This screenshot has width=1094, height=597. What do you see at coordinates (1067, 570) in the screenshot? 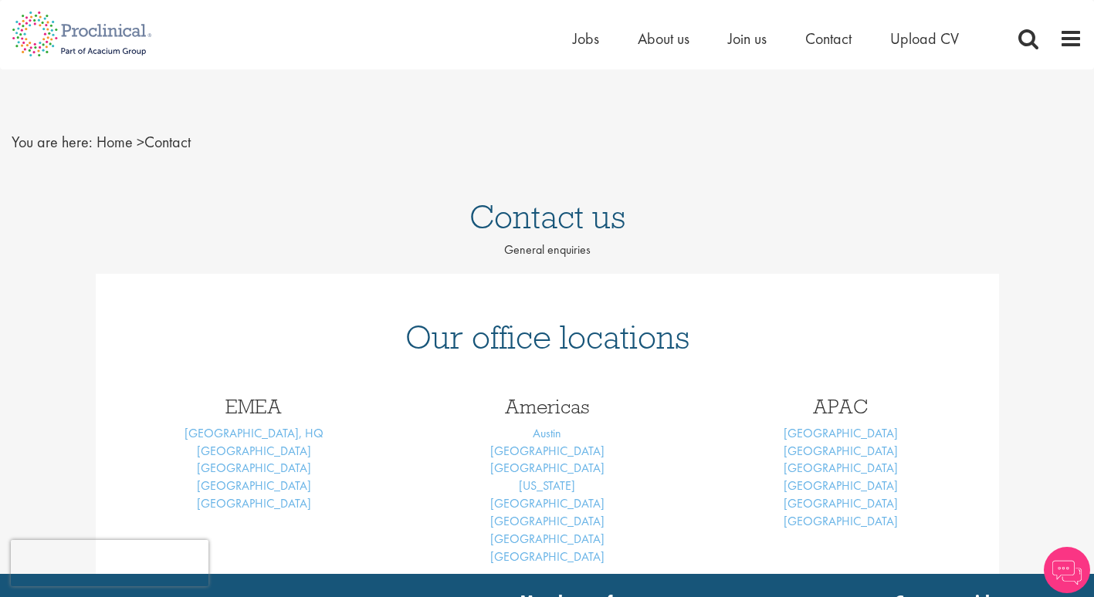
I see `img: Chatbot` at bounding box center [1067, 570].